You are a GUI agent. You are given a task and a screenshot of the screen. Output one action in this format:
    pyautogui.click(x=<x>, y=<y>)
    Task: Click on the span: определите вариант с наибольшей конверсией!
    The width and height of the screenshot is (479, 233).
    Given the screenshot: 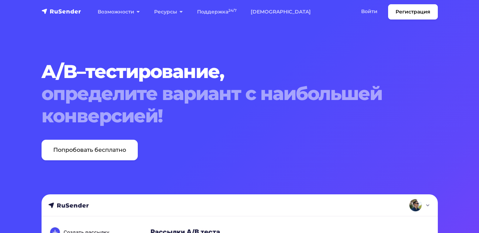 What is the action you would take?
    pyautogui.click(x=240, y=105)
    